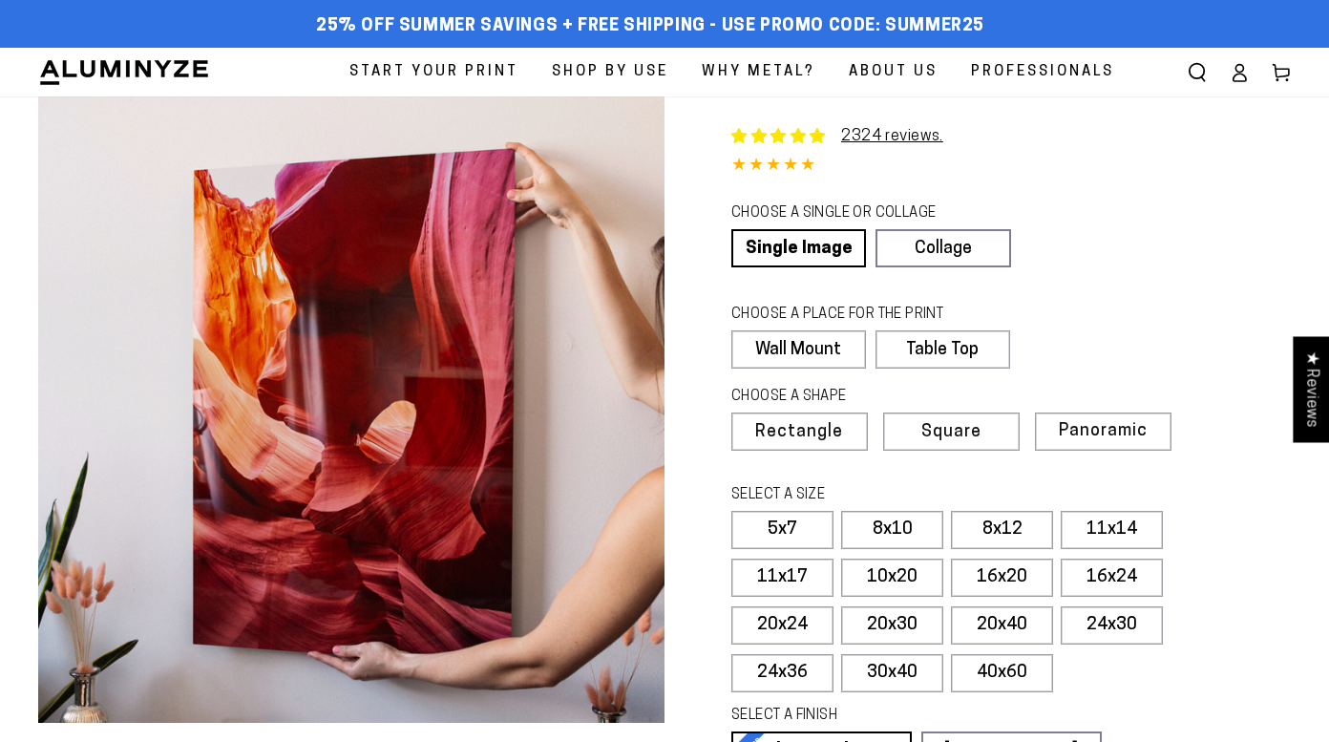 This screenshot has width=1329, height=742. I want to click on a: Shop By Use, so click(610, 72).